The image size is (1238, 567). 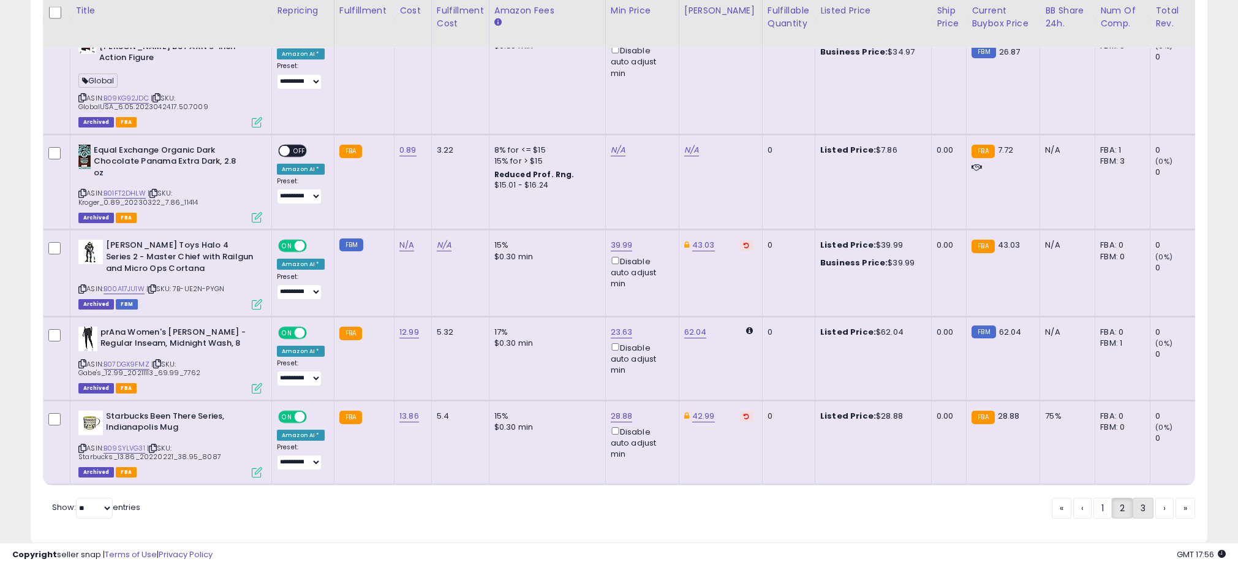 I want to click on div: FBA: 0, so click(x=1120, y=416).